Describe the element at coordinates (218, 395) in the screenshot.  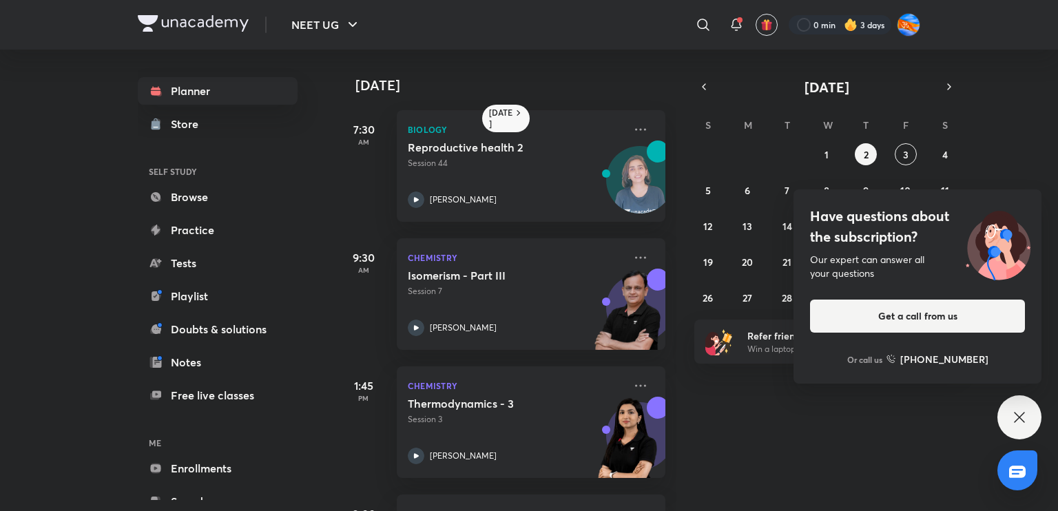
I see `a: Free live classes` at that location.